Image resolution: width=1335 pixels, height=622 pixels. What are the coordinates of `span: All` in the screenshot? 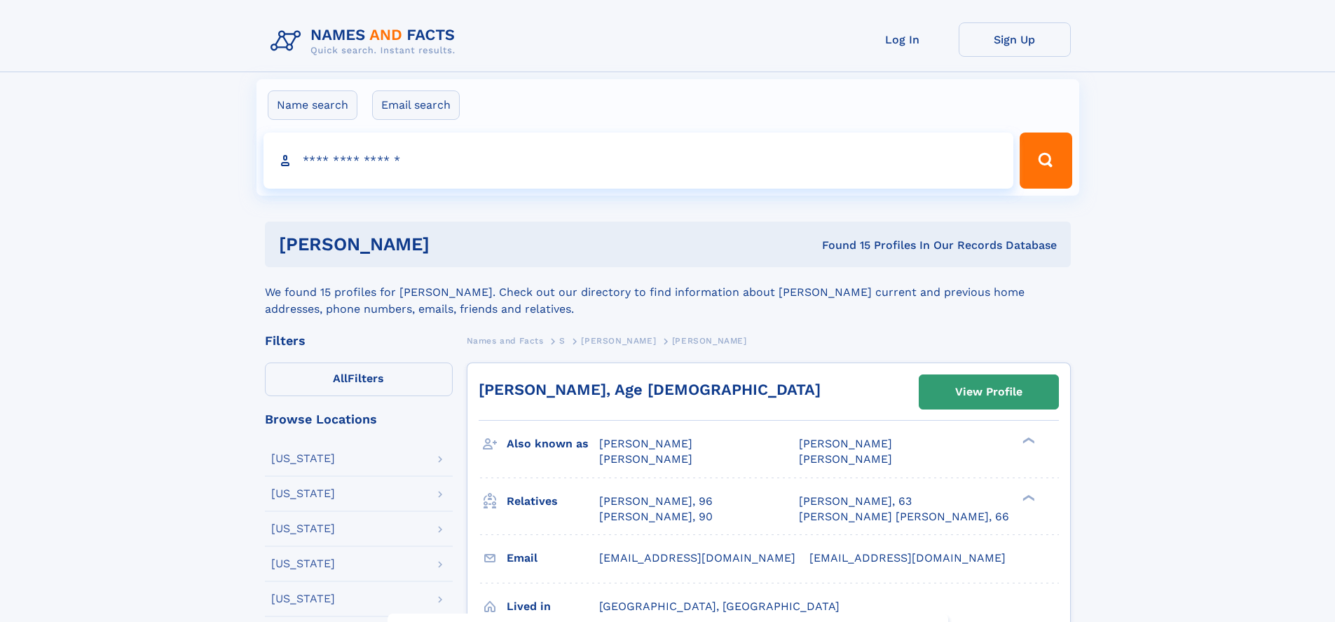 It's located at (340, 378).